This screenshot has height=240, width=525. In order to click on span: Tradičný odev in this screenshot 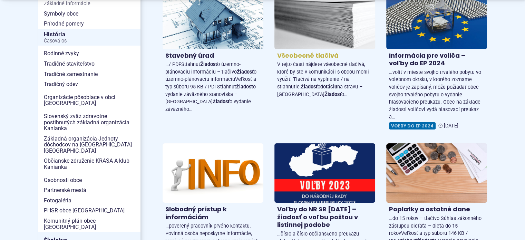, I will do `click(89, 84)`.